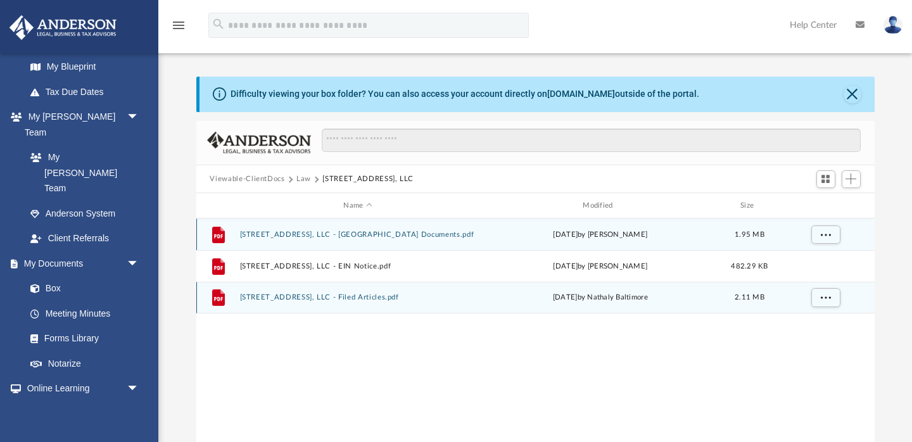 This screenshot has height=442, width=912. I want to click on img: User Pic, so click(893, 25).